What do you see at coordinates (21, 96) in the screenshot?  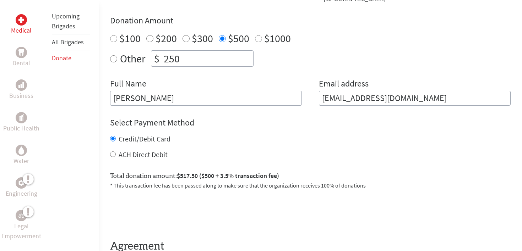 I see `p: Business` at bounding box center [21, 96].